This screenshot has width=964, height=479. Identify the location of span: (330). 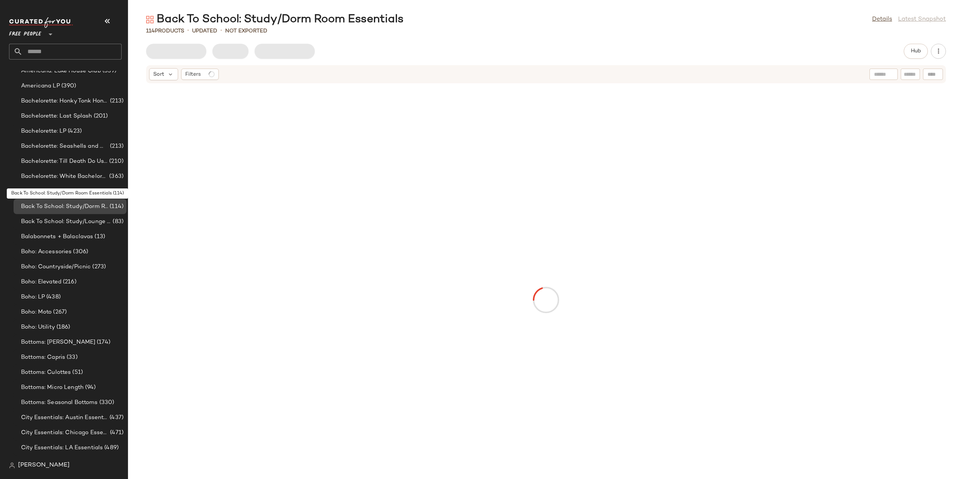
(106, 402).